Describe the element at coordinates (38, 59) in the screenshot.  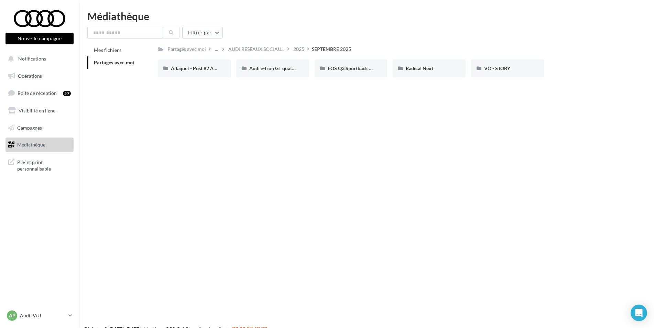
I see `button: Notifications` at that location.